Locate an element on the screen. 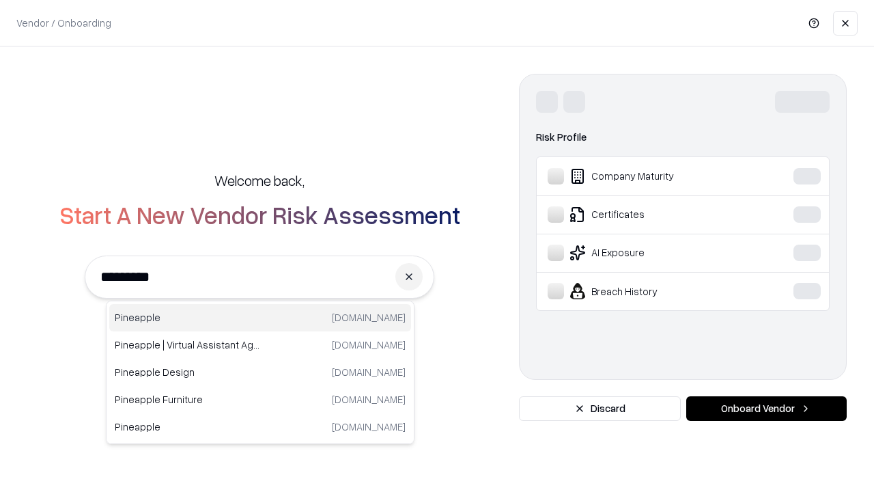  div: Breach History is located at coordinates (649, 291).